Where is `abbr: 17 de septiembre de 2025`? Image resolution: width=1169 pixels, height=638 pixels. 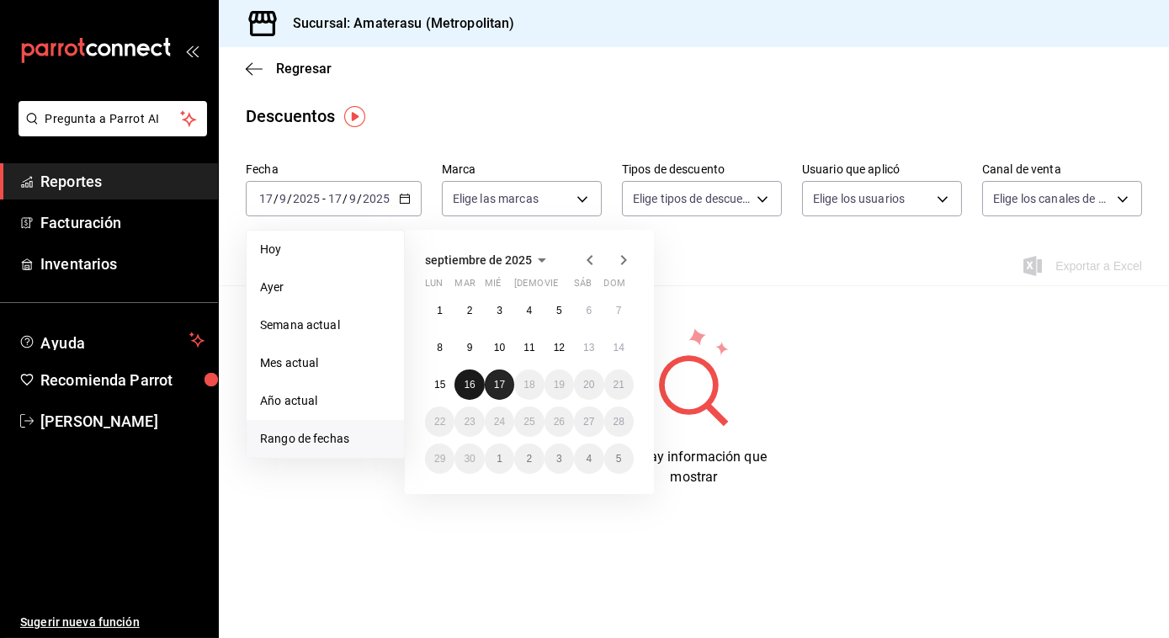
abbr: 17 de septiembre de 2025 is located at coordinates (499, 385).